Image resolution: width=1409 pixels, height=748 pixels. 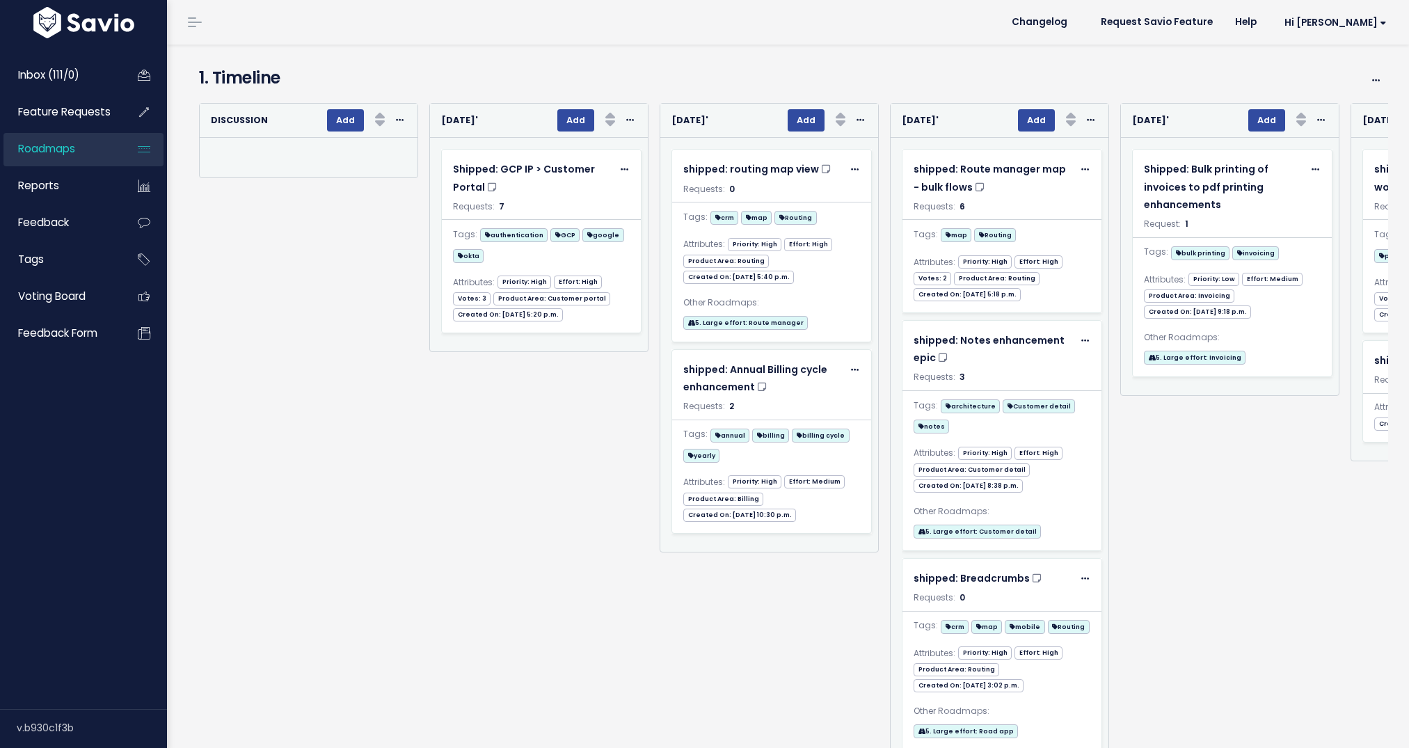 What do you see at coordinates (702, 454) in the screenshot?
I see `a: yearly` at bounding box center [702, 454].